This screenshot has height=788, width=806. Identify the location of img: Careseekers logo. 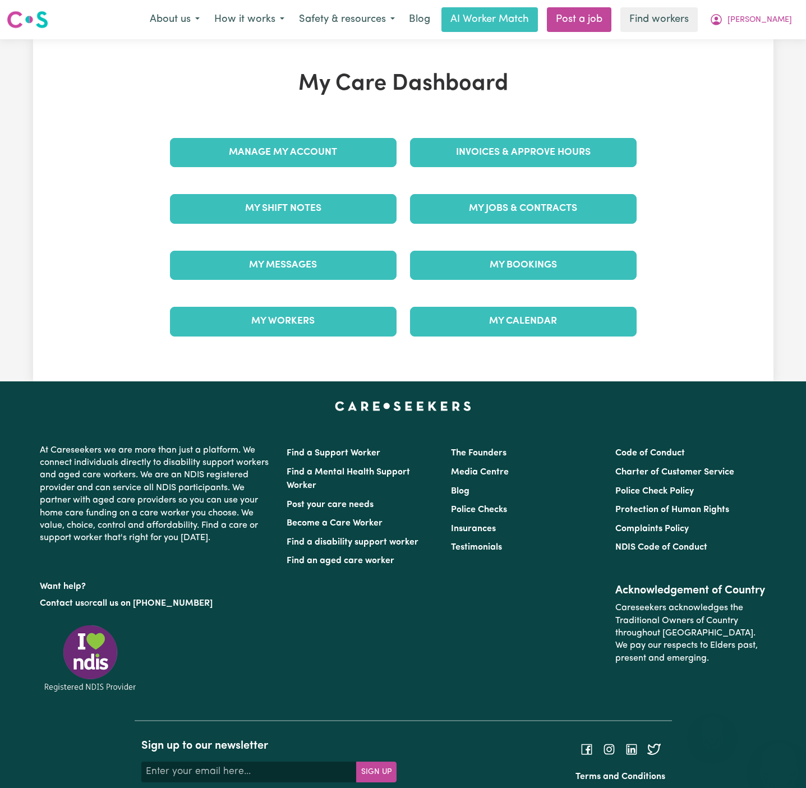
(27, 20).